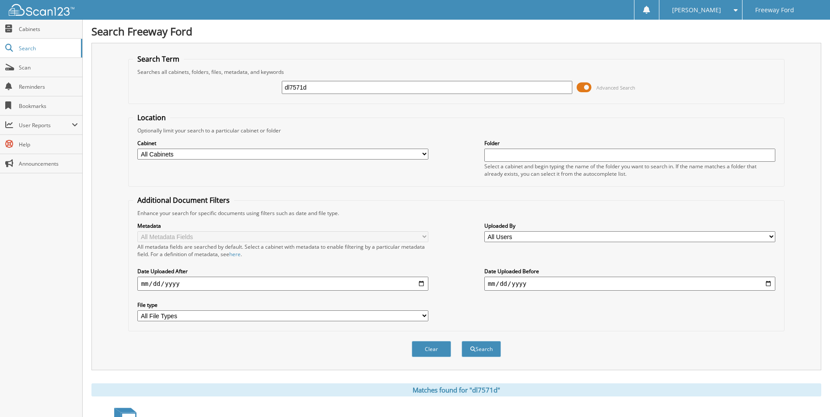 The image size is (830, 417). What do you see at coordinates (456, 72) in the screenshot?
I see `div: Searches all cabinets, folders, files, metadata, and keywords` at bounding box center [456, 72].